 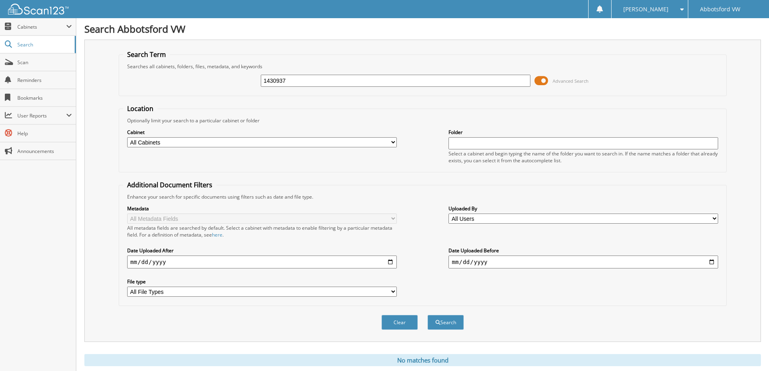 What do you see at coordinates (146, 54) in the screenshot?
I see `legend: Search Term` at bounding box center [146, 54].